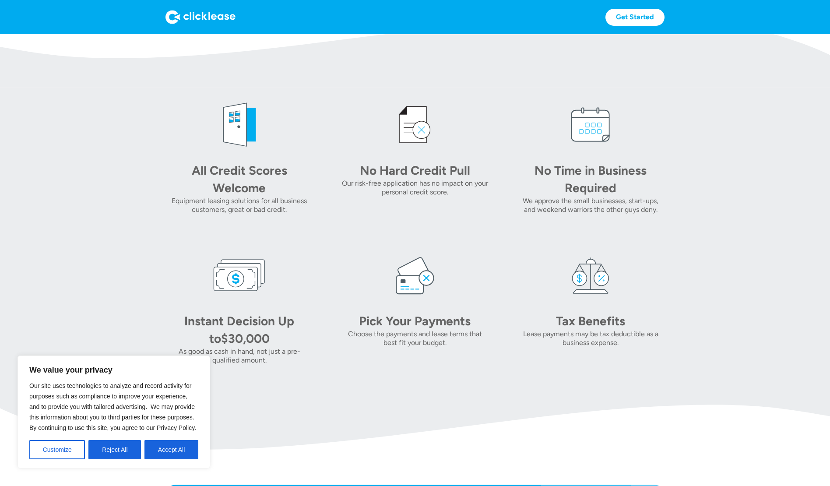  Describe the element at coordinates (239, 125) in the screenshot. I see `img: welcome icon` at that location.